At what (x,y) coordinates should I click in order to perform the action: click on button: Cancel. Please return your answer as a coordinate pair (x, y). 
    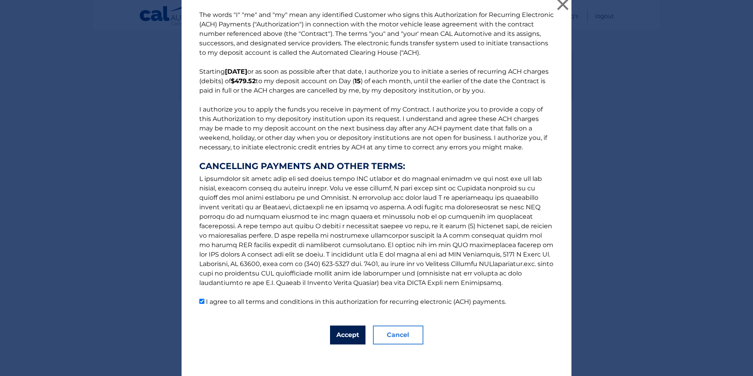
    Looking at the image, I should click on (398, 335).